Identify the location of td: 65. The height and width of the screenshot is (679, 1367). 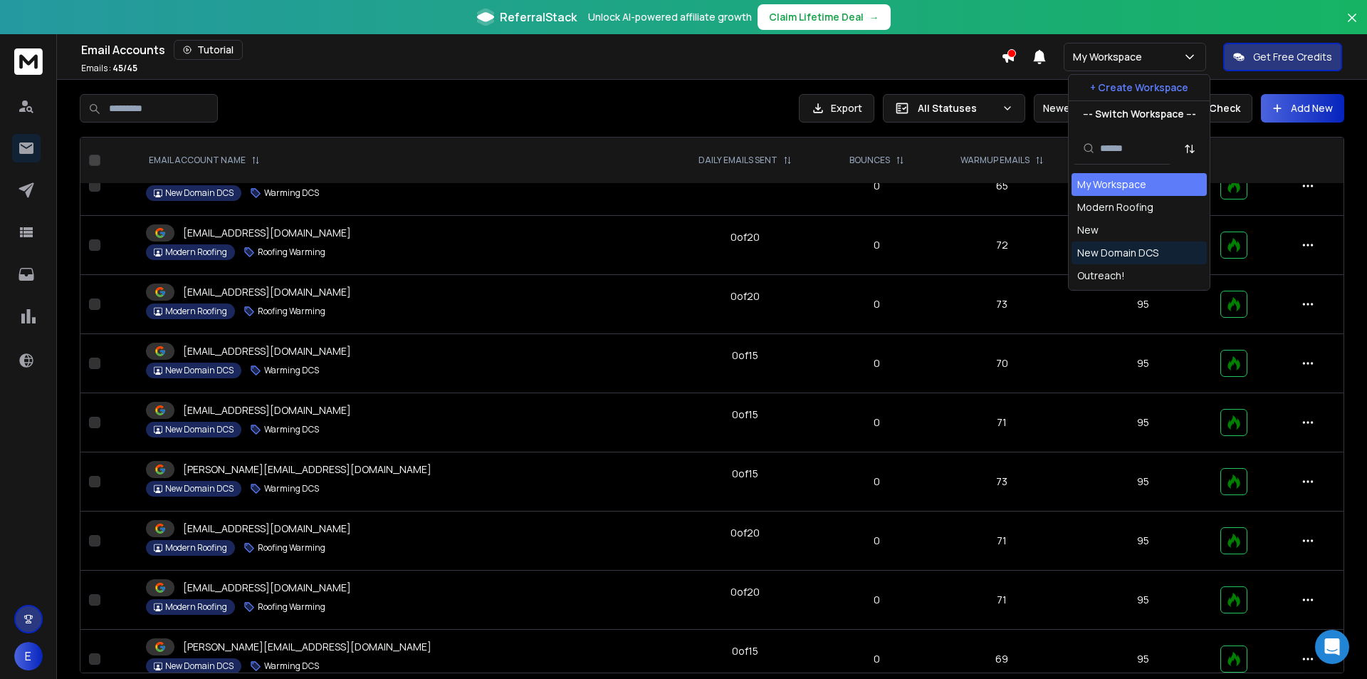
(1002, 186).